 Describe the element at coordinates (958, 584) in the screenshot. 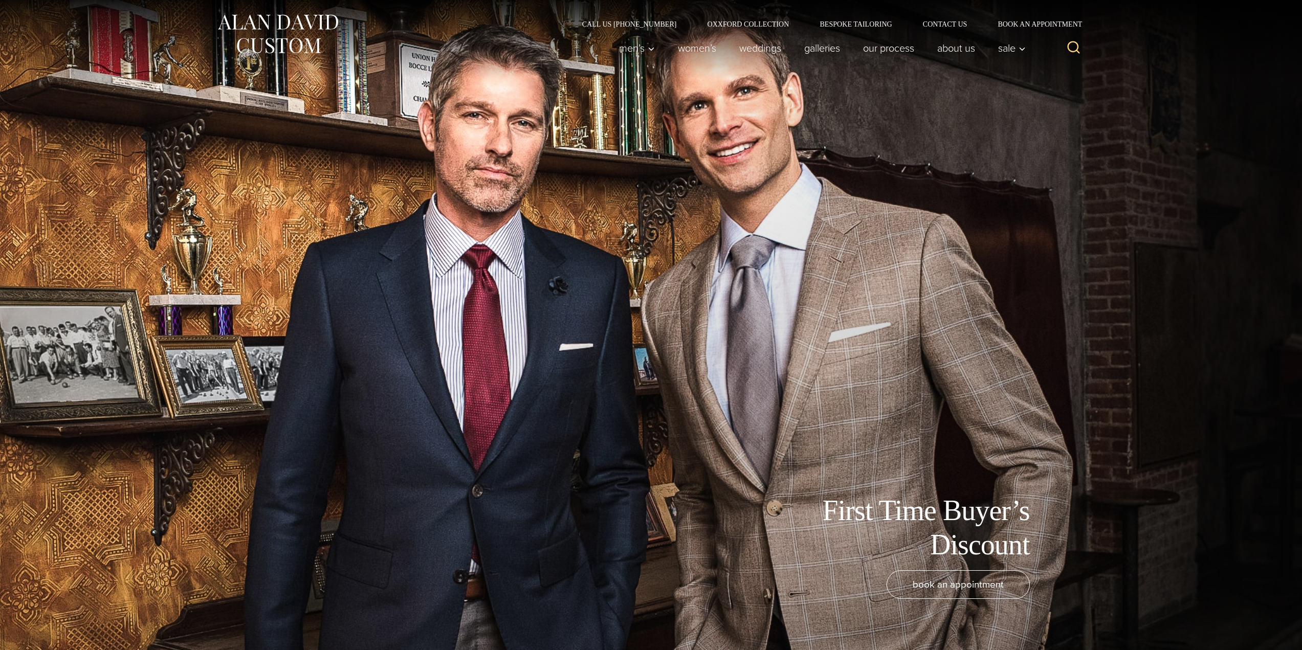

I see `span: book an appointment` at that location.